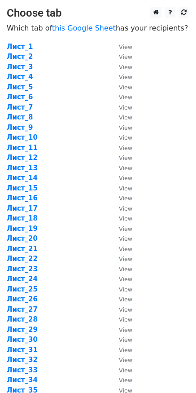  I want to click on a: Лист_23, so click(22, 269).